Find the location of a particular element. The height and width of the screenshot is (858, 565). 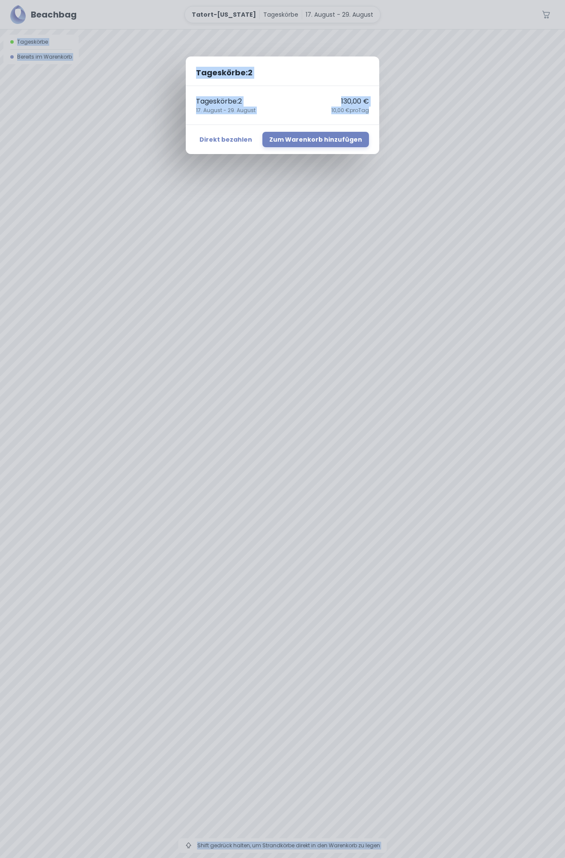

p: Tageskörbe : 2 is located at coordinates (219, 101).